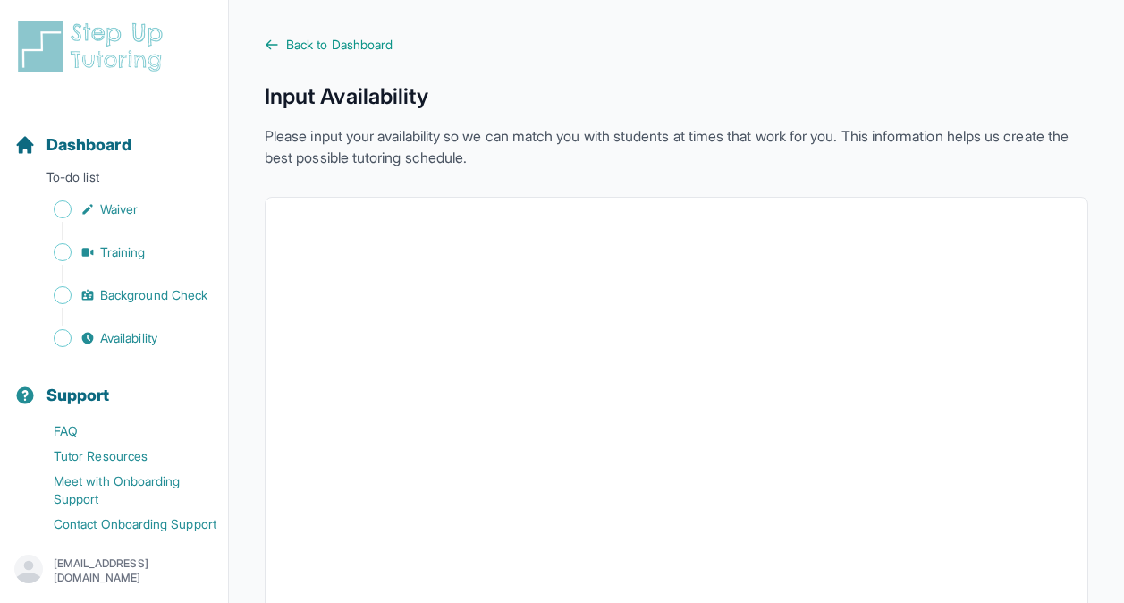 The image size is (1124, 603). What do you see at coordinates (114, 181) in the screenshot?
I see `p: To-do list` at bounding box center [114, 181].